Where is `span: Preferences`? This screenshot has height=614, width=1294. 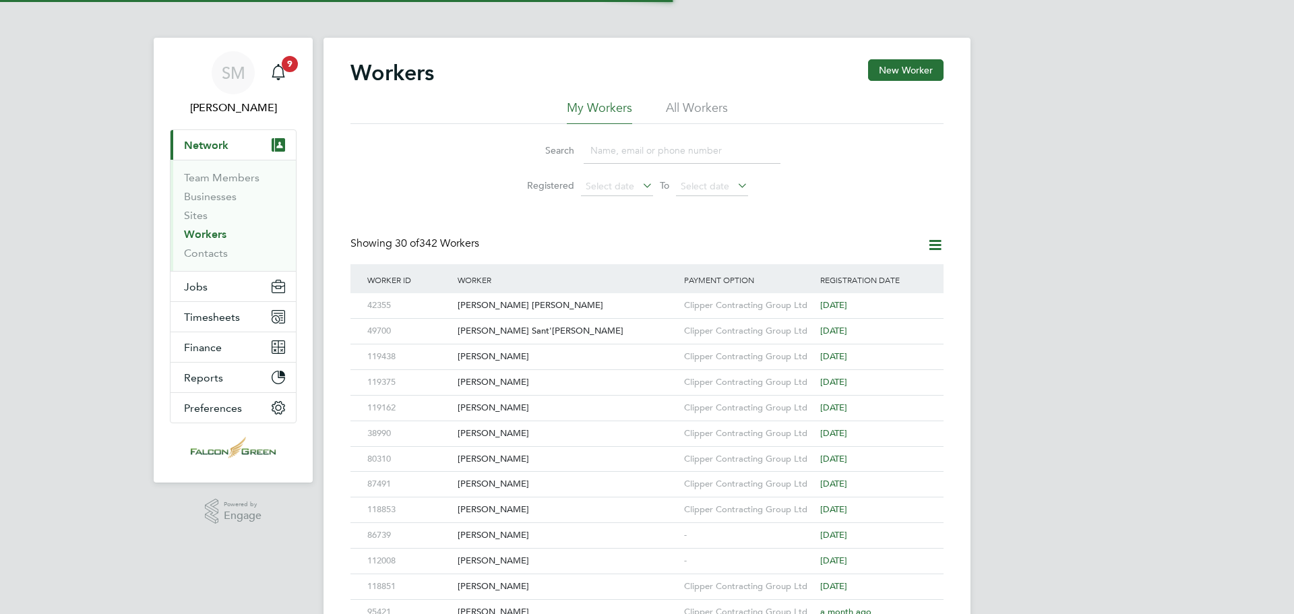 span: Preferences is located at coordinates (213, 408).